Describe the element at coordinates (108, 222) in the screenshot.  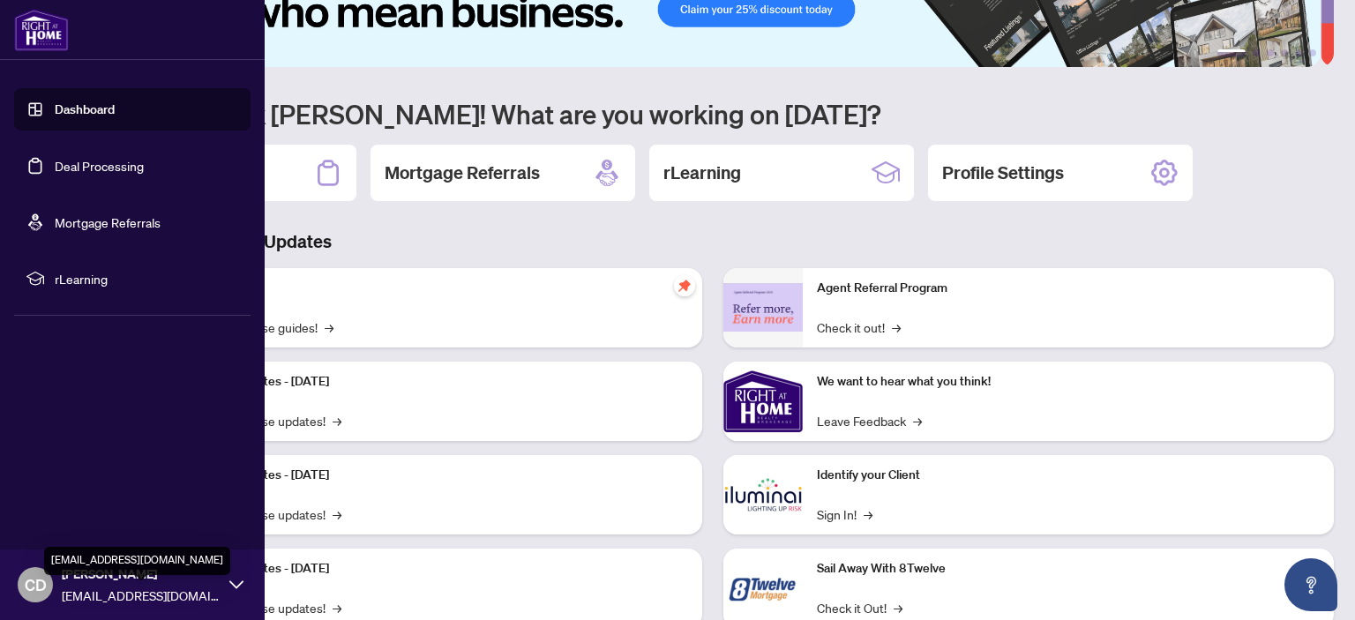
I see `a: Mortgage Referrals` at that location.